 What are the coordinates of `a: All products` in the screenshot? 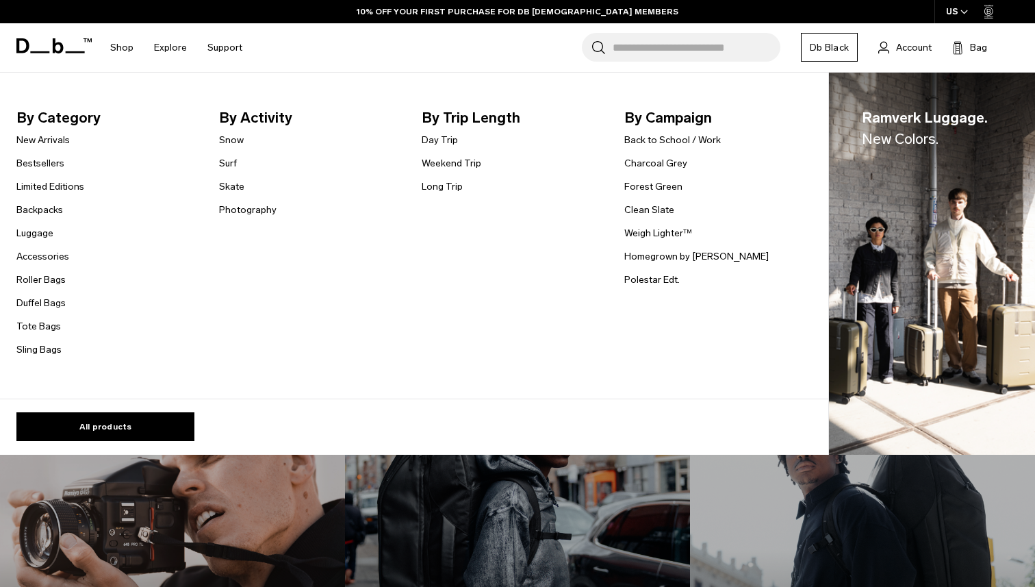 It's located at (105, 426).